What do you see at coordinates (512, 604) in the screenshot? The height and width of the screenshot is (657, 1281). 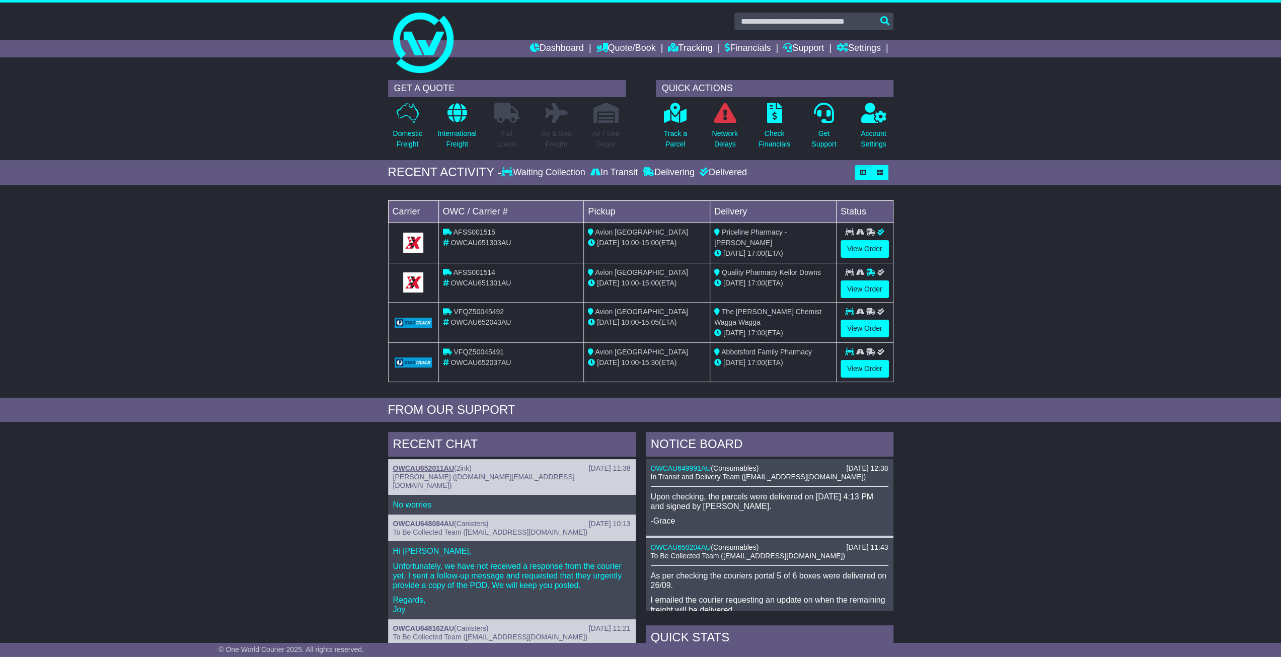 I see `p: Regards, Joy` at bounding box center [512, 604].